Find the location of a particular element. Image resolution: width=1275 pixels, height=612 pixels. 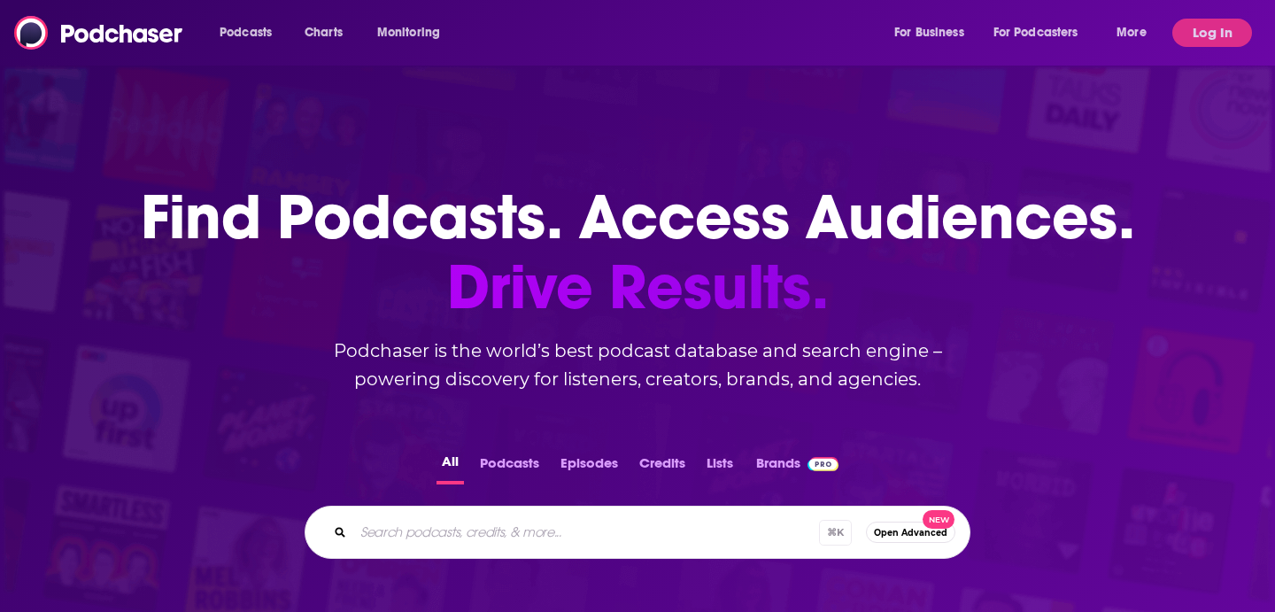

div: Search podcasts, credits, & more... is located at coordinates (638, 532).